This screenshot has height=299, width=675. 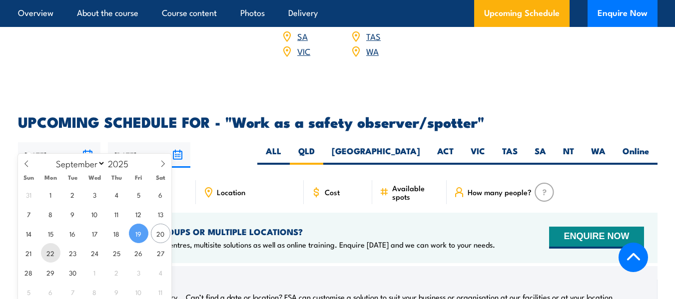 What do you see at coordinates (28, 253) in the screenshot?
I see `span: September 21, 2025` at bounding box center [28, 253].